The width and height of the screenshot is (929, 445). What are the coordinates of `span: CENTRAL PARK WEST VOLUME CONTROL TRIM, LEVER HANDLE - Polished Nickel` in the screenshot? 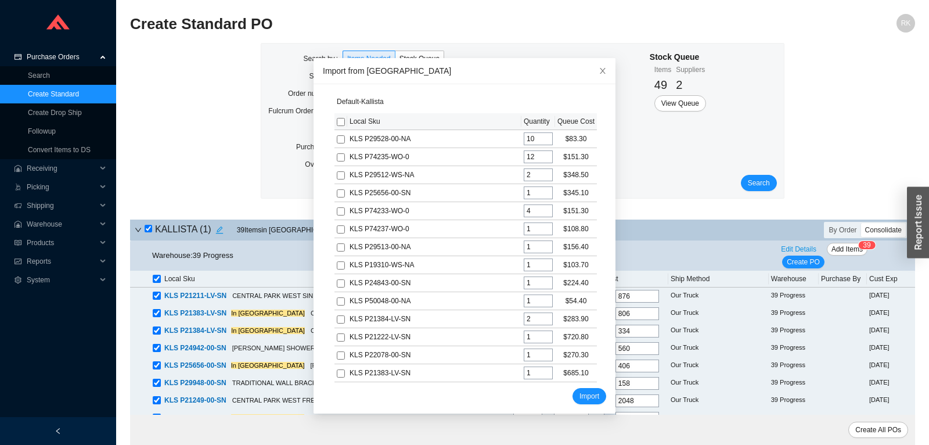 It's located at (435, 331).